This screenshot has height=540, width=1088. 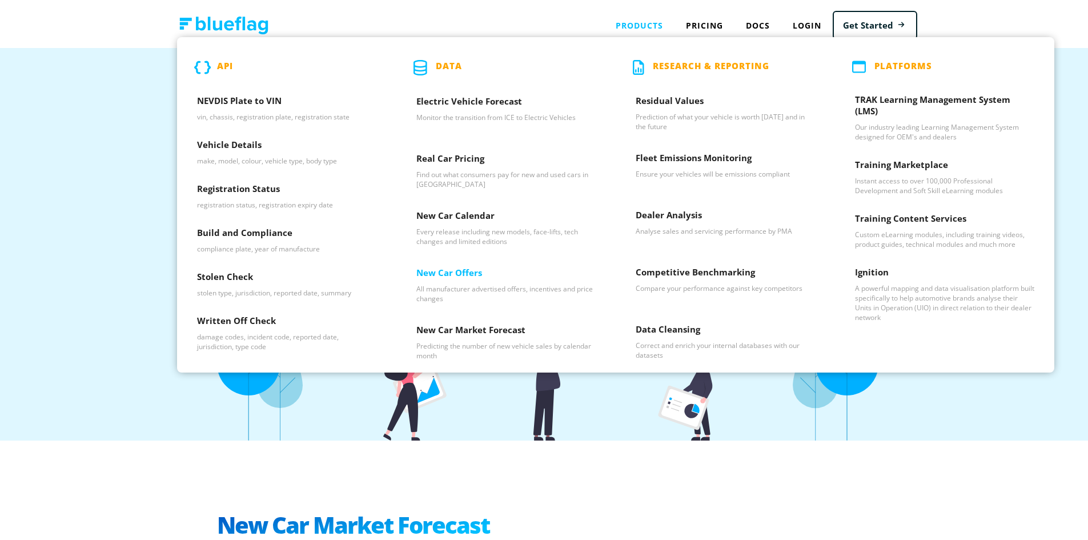 What do you see at coordinates (725, 348) in the screenshot?
I see `p: Correct and enrich your internal databases with our datasets` at bounding box center [725, 348].